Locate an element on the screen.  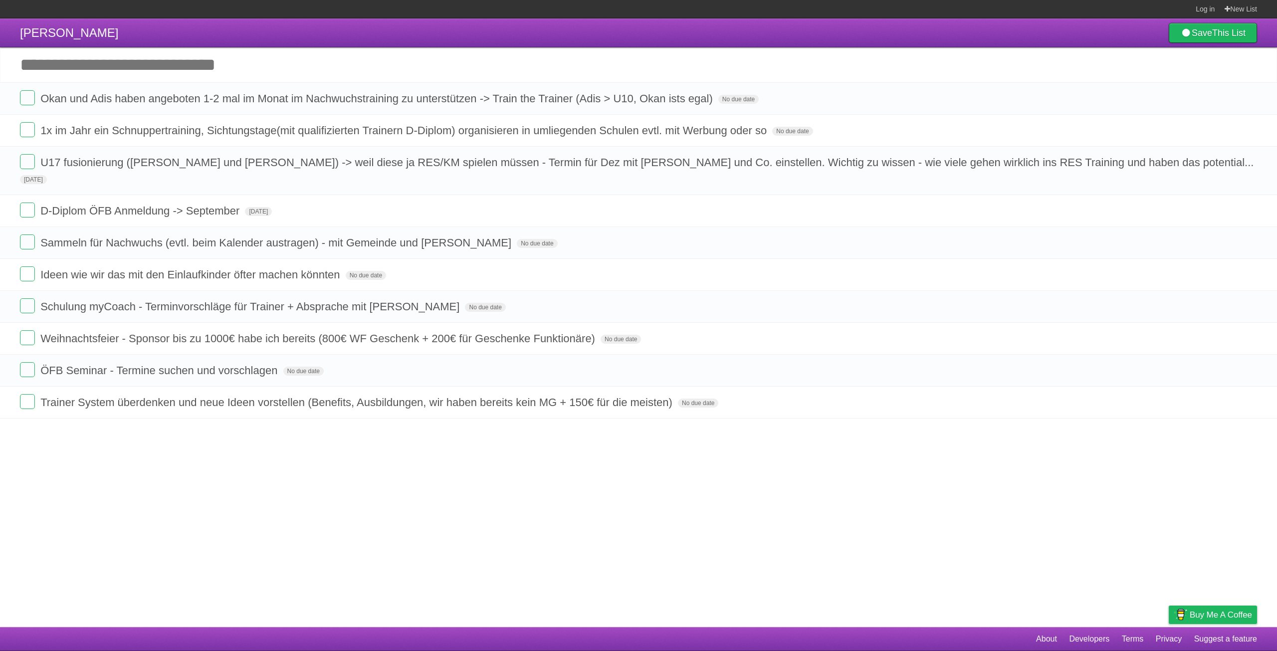
span: Weihnachtsfeier - Sponsor bis zu 1000€ habe ich bereits (800€ WF Geschenk + 200€ für Geschenke Fu... is located at coordinates (319, 338).